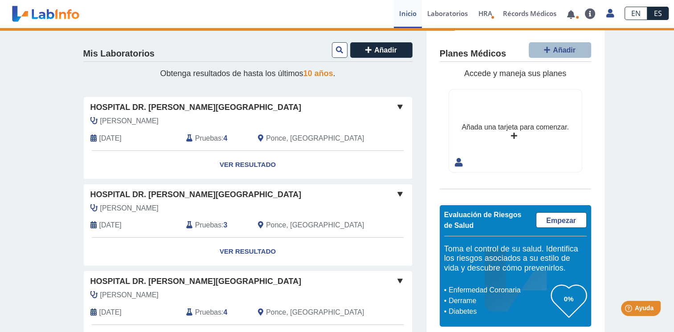 The image size is (674, 332). I want to click on h3: 0%, so click(569, 299).